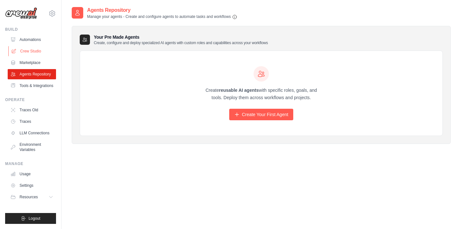 The width and height of the screenshot is (461, 229). What do you see at coordinates (28, 197) in the screenshot?
I see `span: Resources` at bounding box center [28, 197].